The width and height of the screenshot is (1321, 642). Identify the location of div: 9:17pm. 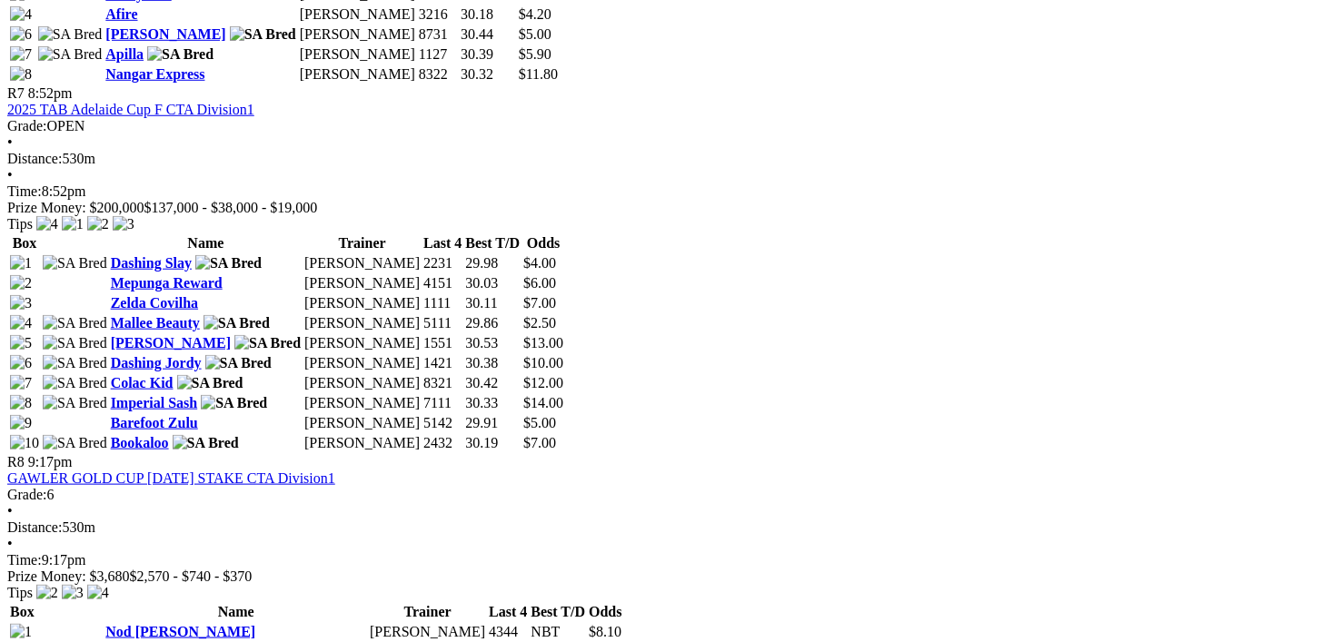
(660, 560).